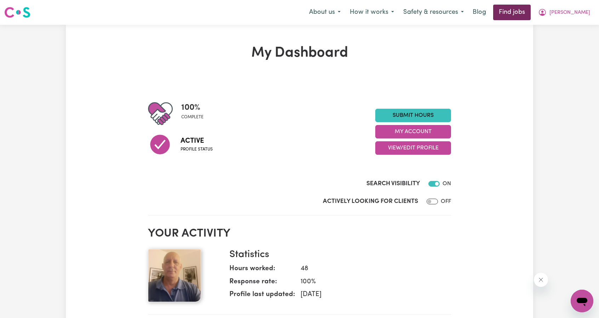 Image resolution: width=599 pixels, height=318 pixels. Describe the element at coordinates (175, 276) in the screenshot. I see `img: Your profile picture` at that location.